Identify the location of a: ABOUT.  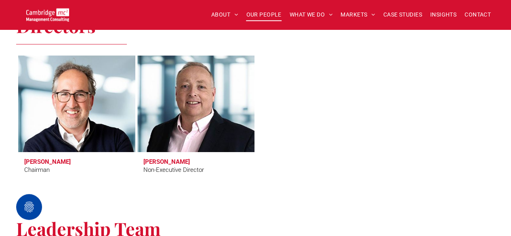
(225, 15).